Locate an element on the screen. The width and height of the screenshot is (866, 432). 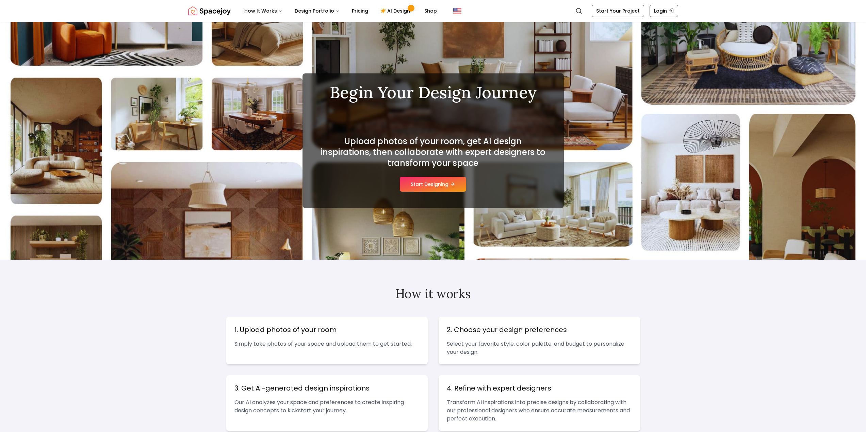
a: Login is located at coordinates (664, 11).